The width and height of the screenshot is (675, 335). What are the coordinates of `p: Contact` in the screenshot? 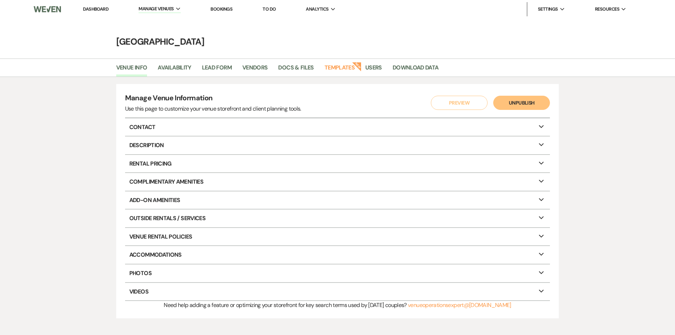 It's located at (338, 127).